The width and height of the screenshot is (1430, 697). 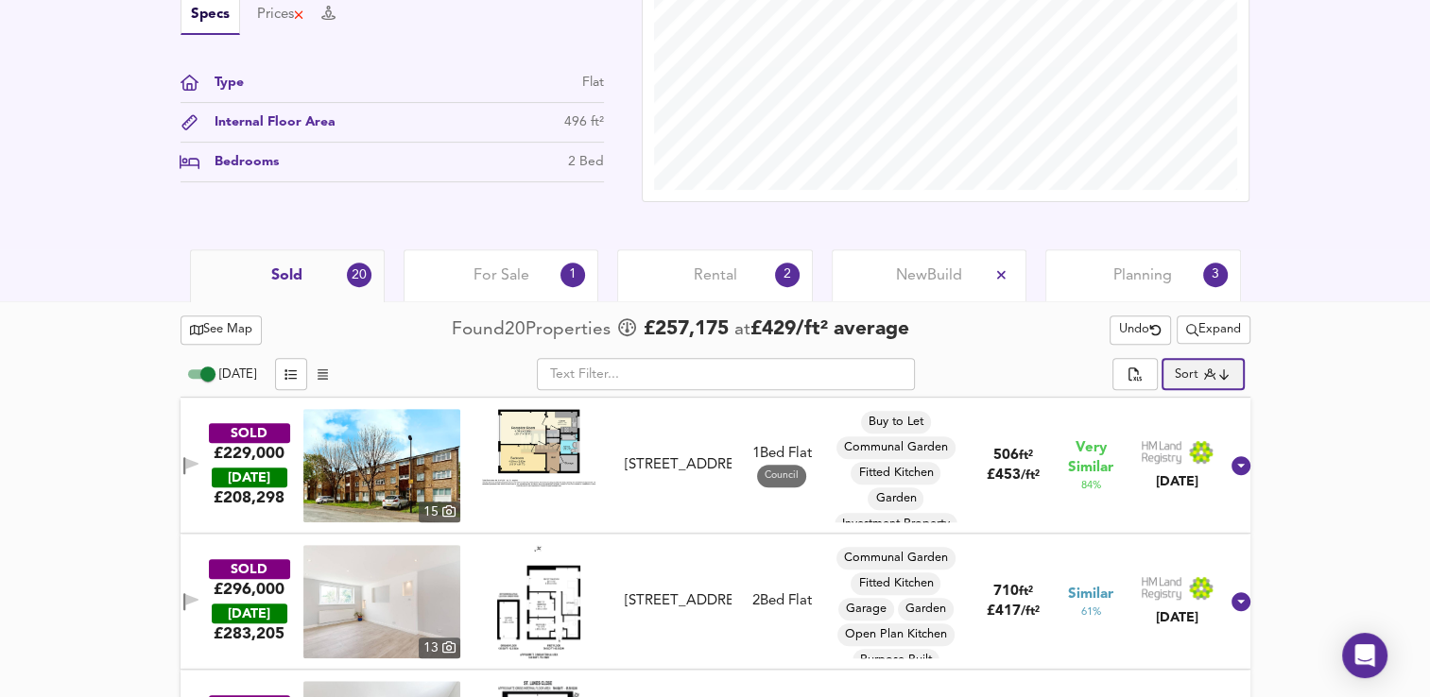 What do you see at coordinates (715, 276) in the screenshot?
I see `span: Rental` at bounding box center [715, 276].